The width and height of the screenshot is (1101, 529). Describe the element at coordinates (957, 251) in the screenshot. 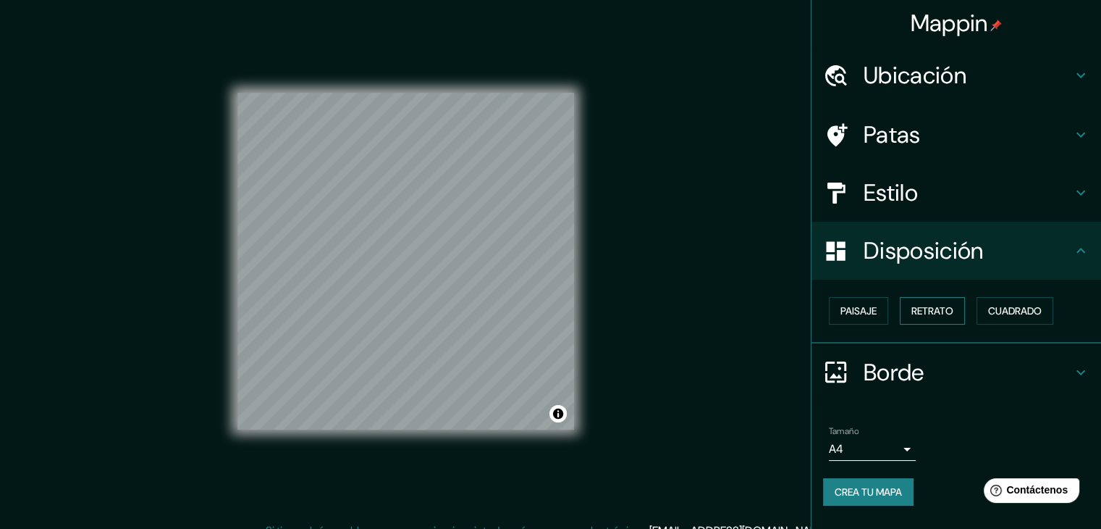

I see `div: Disposición` at that location.